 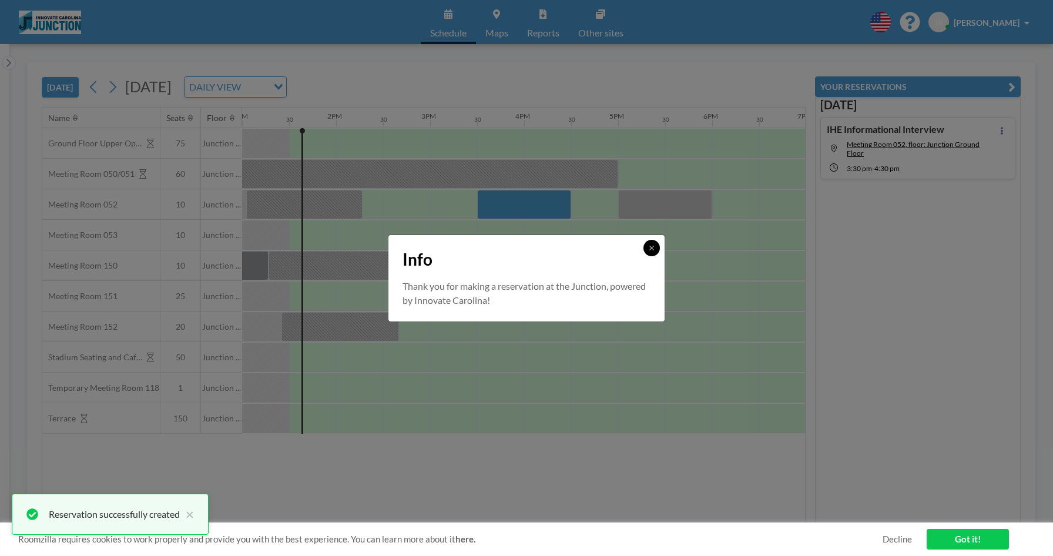 What do you see at coordinates (187, 514) in the screenshot?
I see `button: close` at bounding box center [187, 514].